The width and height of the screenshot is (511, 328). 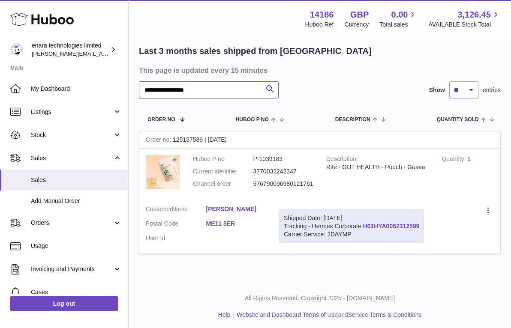 What do you see at coordinates (72, 223) in the screenshot?
I see `span: Orders` at bounding box center [72, 223].